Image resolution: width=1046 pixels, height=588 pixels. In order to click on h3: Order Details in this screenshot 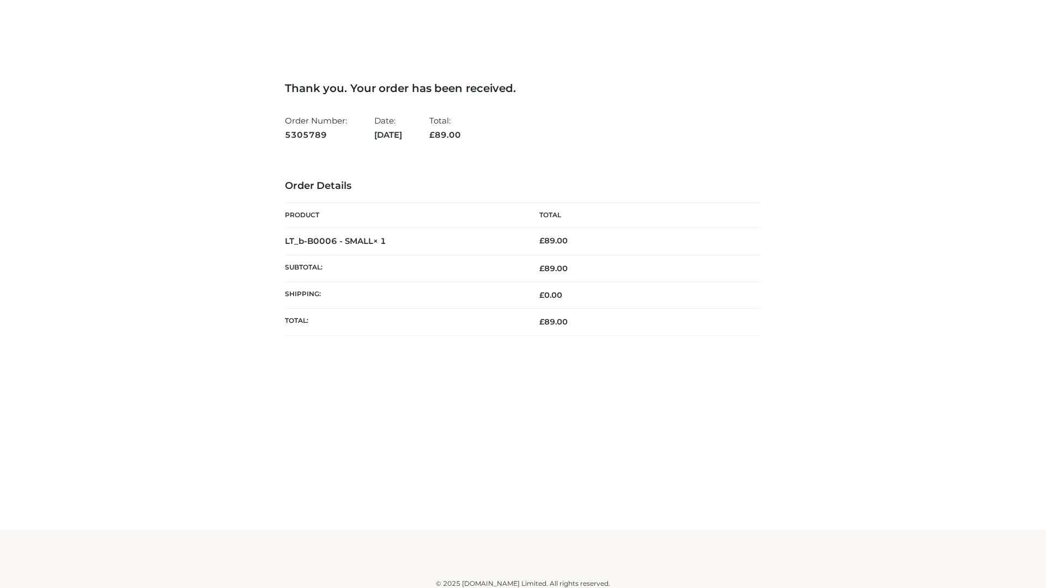, I will do `click(523, 186)`.